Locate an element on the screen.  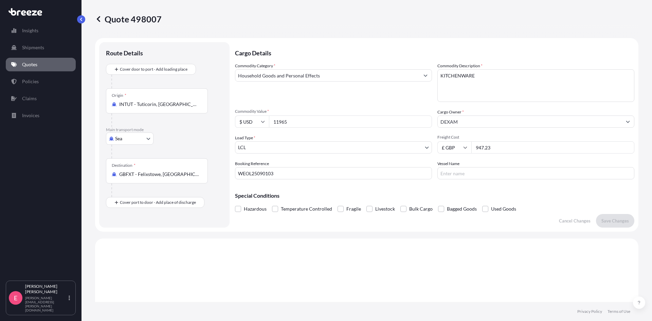
button: Cover port to door - Add place of discharge is located at coordinates (155, 202).